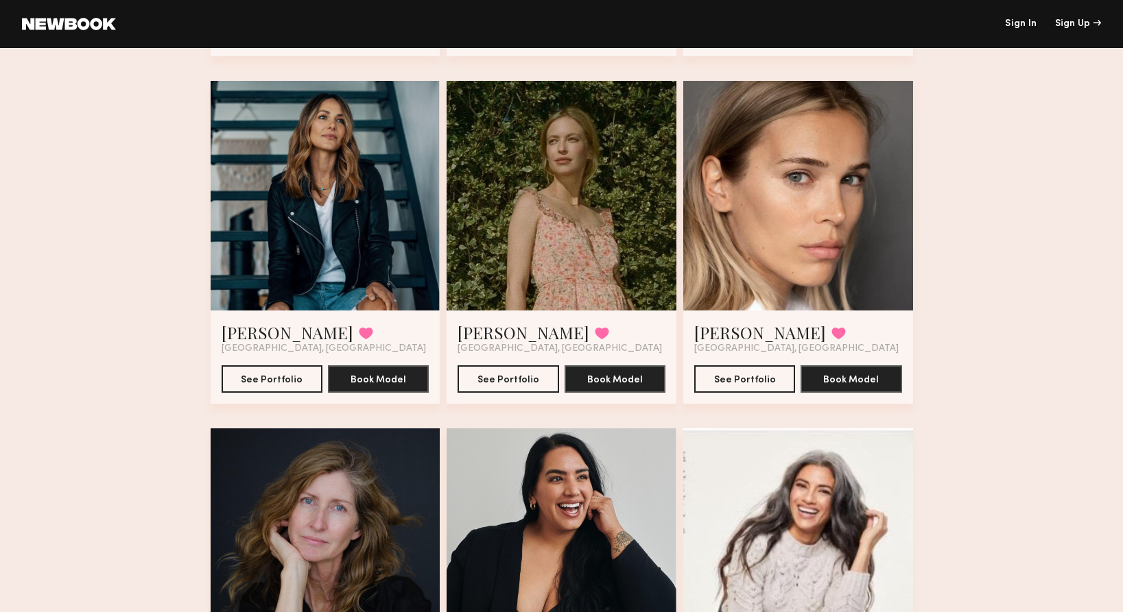 This screenshot has height=612, width=1123. Describe the element at coordinates (1020, 24) in the screenshot. I see `a: Sign In` at that location.